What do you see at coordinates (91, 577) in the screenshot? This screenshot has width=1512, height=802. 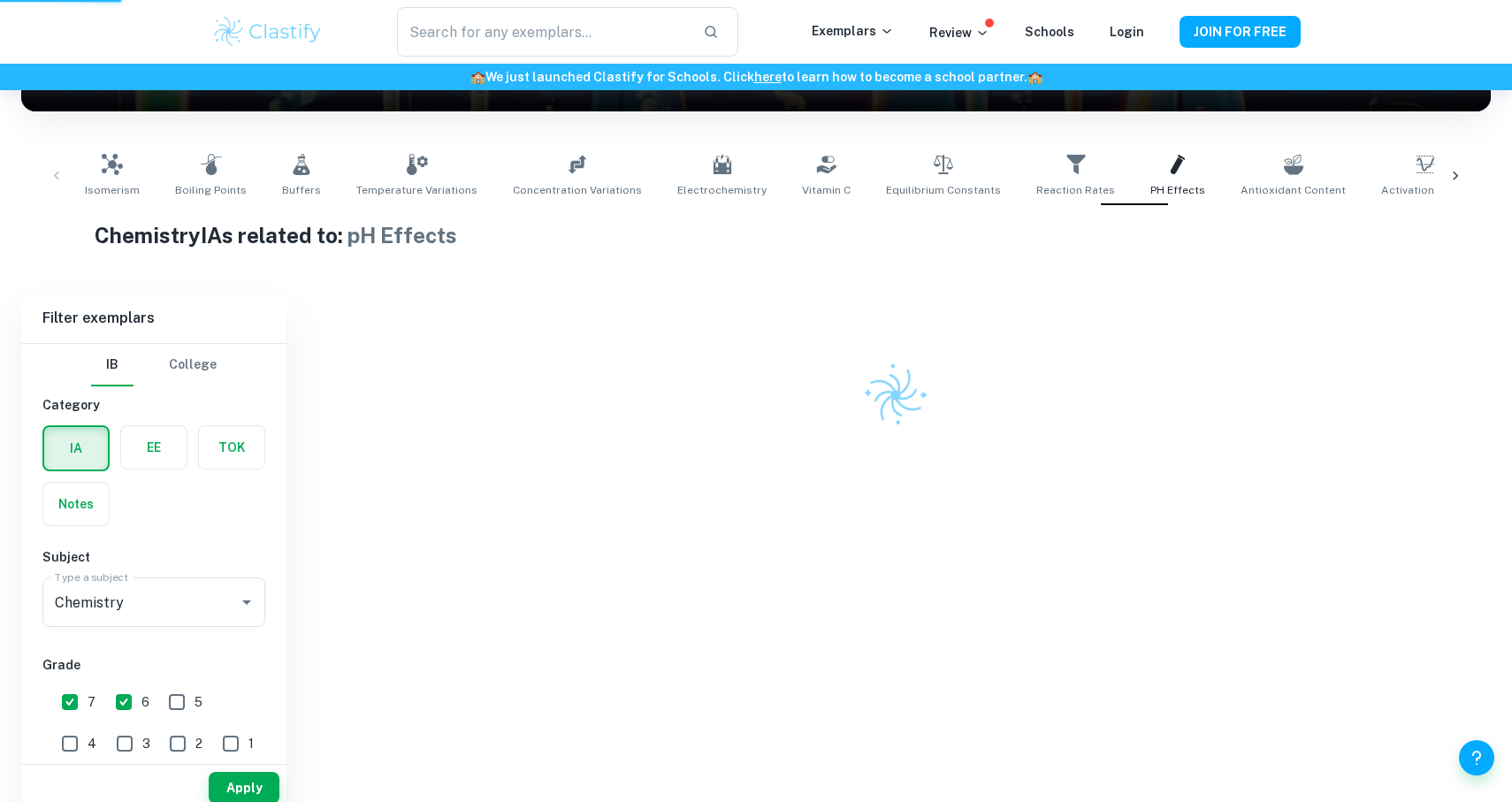 I see `label: Type a subject` at bounding box center [91, 577].